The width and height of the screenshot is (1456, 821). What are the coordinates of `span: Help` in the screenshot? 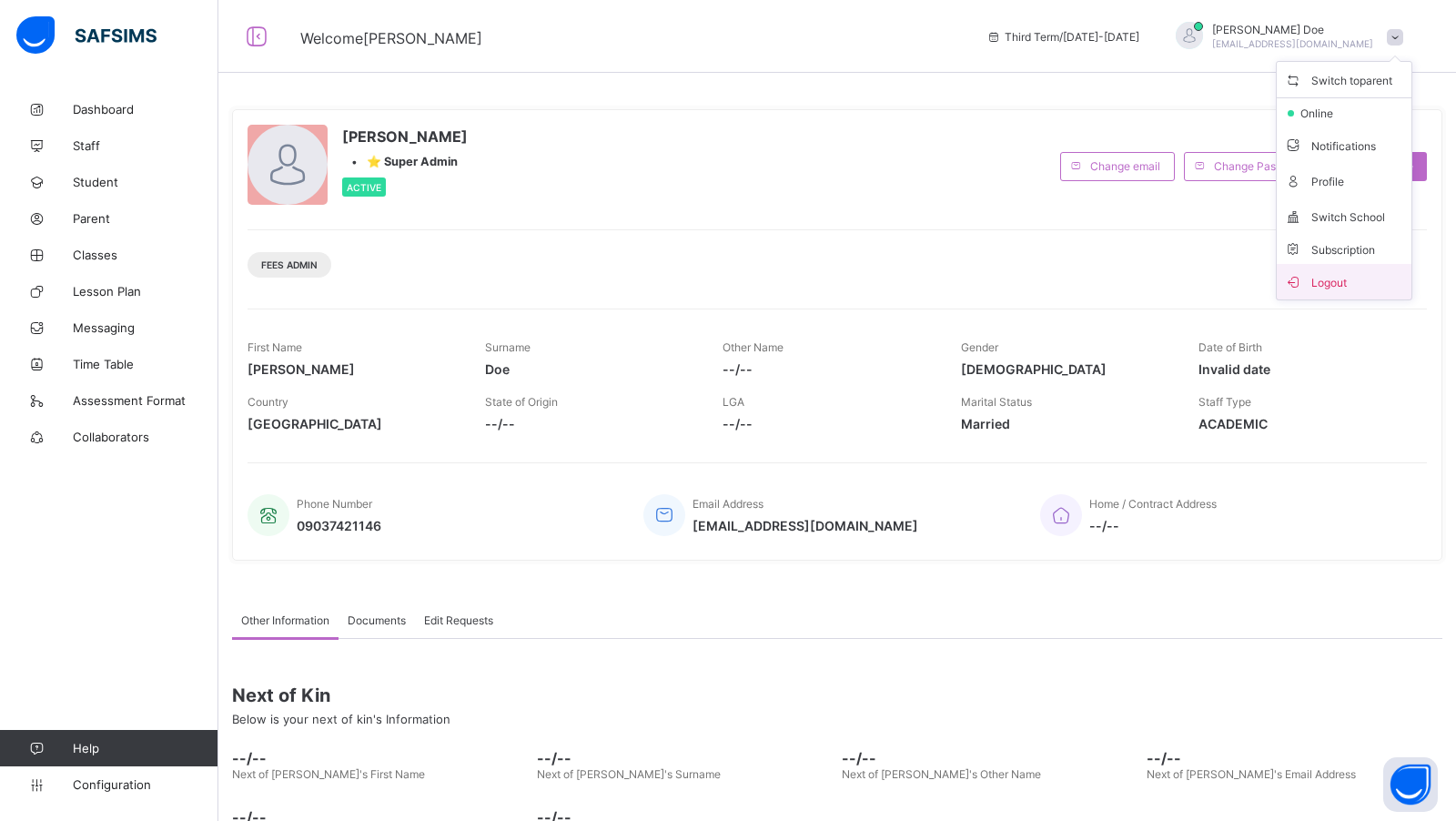 It's located at (145, 748).